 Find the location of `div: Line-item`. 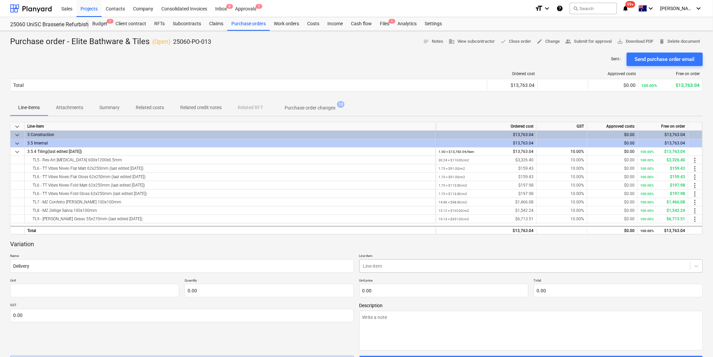

div: Line-item is located at coordinates (230, 126).